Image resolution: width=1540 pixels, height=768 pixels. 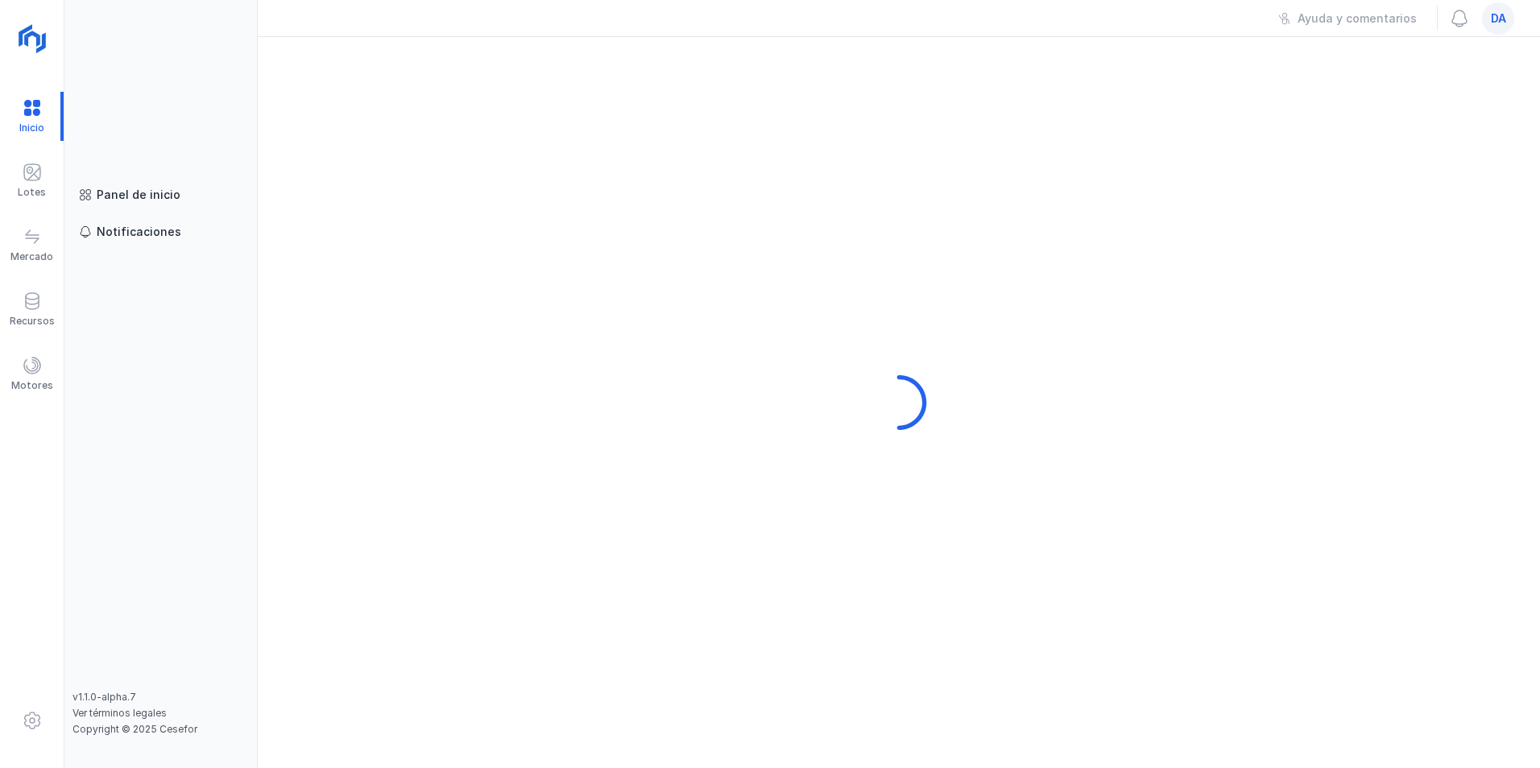 I want to click on div: Recursos, so click(x=32, y=321).